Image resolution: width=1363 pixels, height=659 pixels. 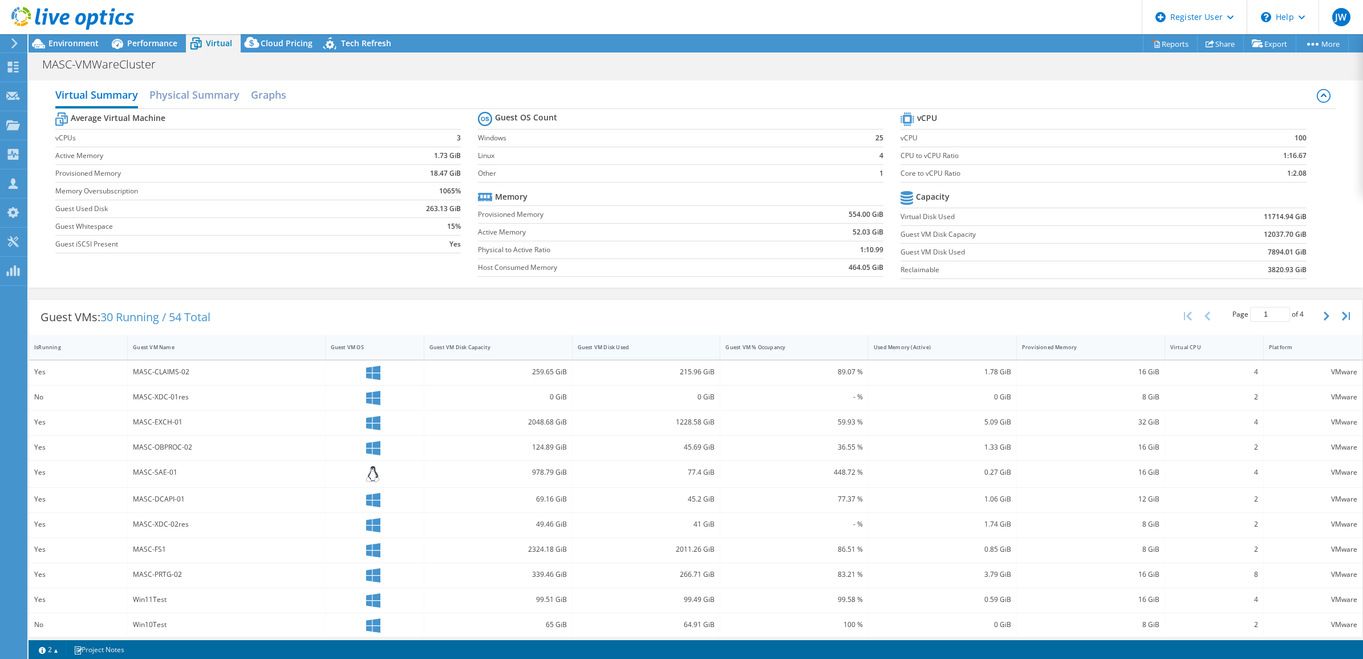 What do you see at coordinates (881, 156) in the screenshot?
I see `b: 4` at bounding box center [881, 156].